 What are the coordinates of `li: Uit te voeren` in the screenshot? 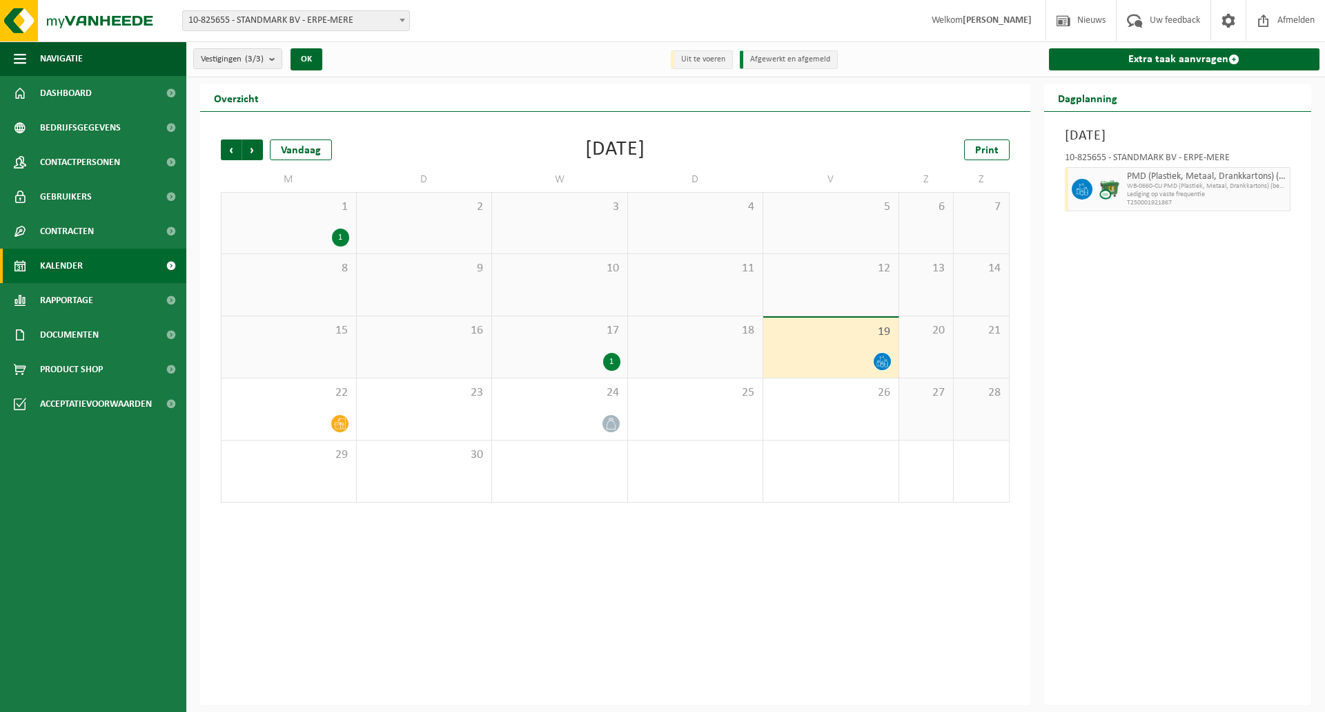 It's located at (702, 59).